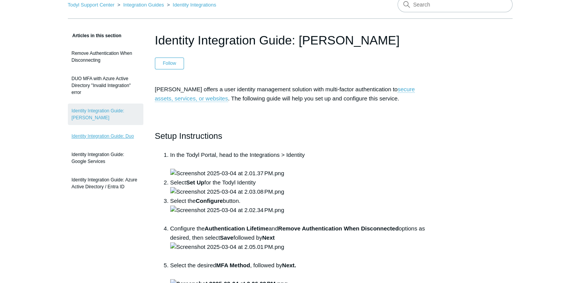 The height and width of the screenshot is (283, 580). Describe the element at coordinates (290, 40) in the screenshot. I see `h1: Identity Integration Guide: Todyl` at that location.